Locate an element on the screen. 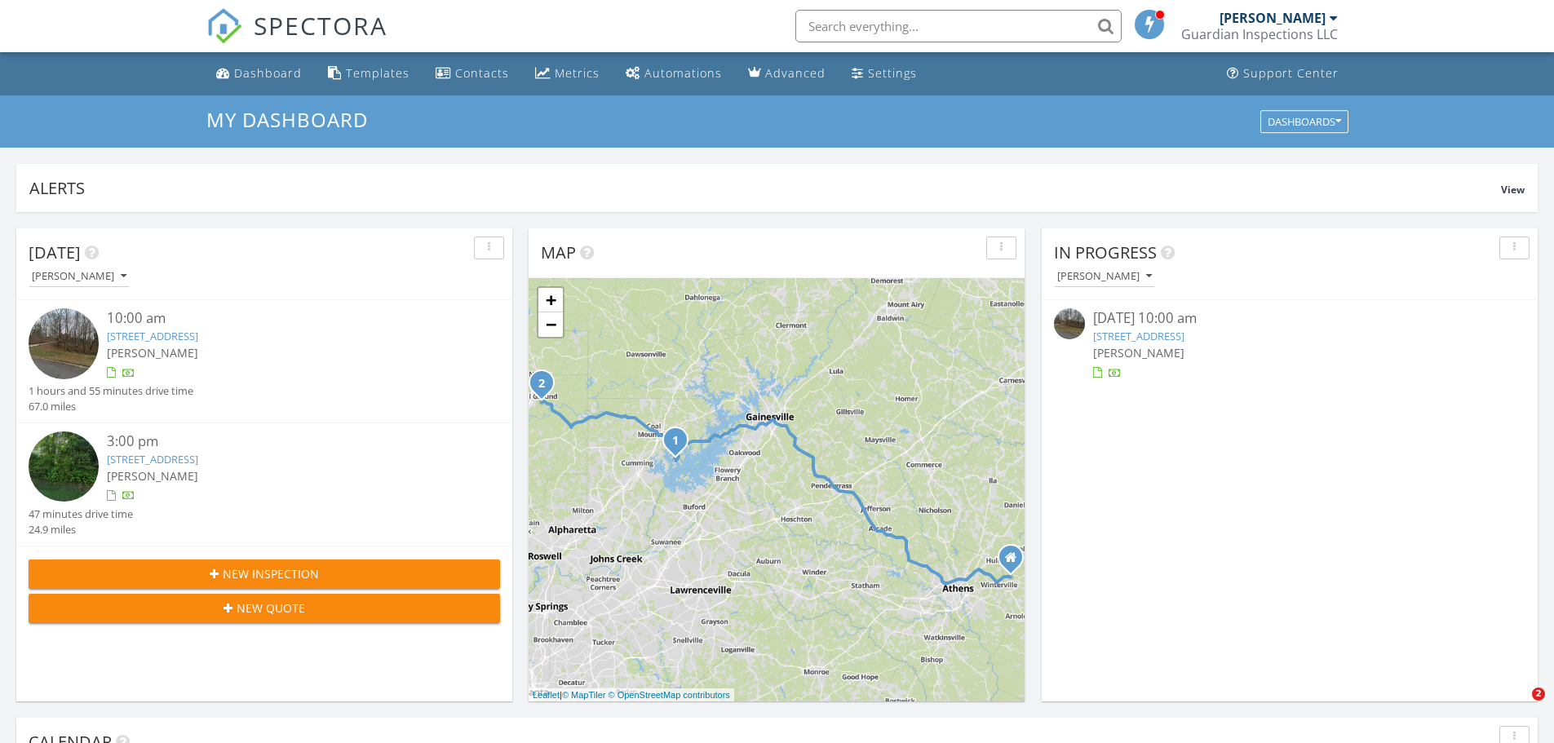  i: 2 is located at coordinates (542, 384).